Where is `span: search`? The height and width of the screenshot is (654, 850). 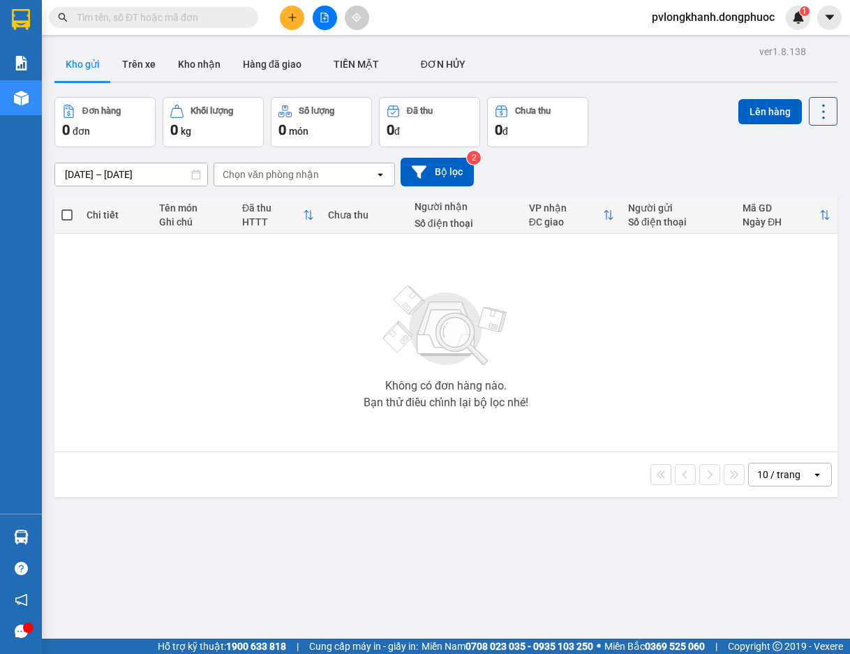 span: search is located at coordinates (63, 17).